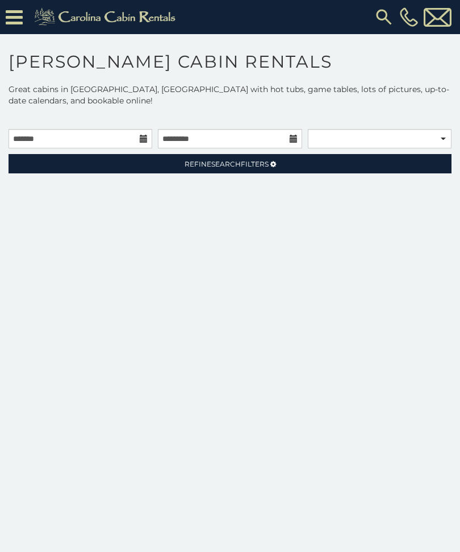 This screenshot has height=552, width=460. Describe the element at coordinates (227, 164) in the screenshot. I see `span: Refine Filters` at that location.